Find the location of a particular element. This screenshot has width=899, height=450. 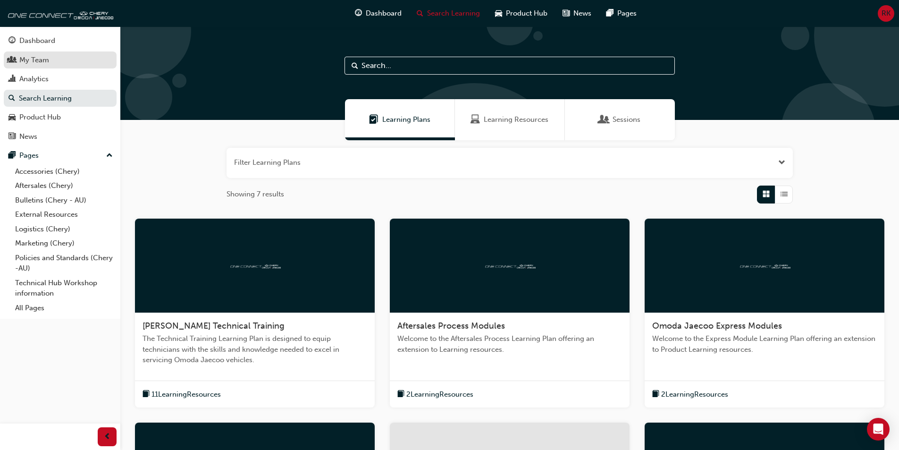

a: oneconnectOmoda Jaecoo Express ModulesWelcome to the Express Module Learning Plan offering an ext... is located at coordinates (765, 313).